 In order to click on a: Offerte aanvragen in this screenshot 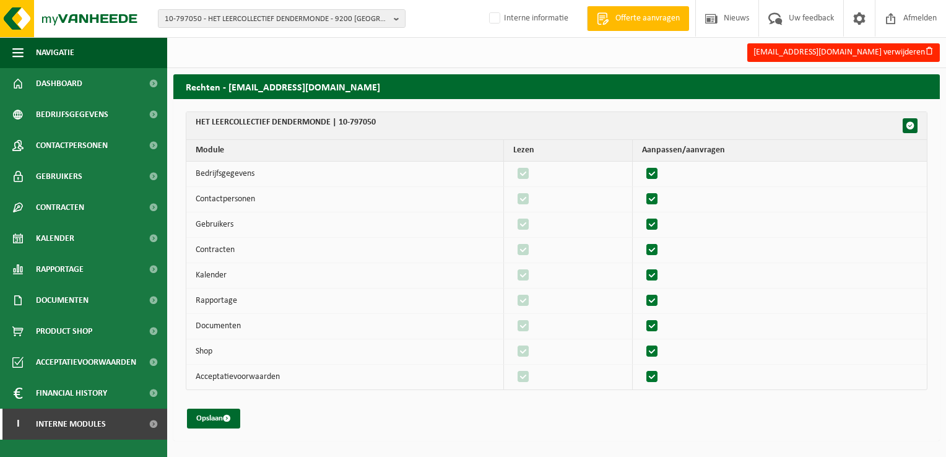, I will do `click(638, 19)`.